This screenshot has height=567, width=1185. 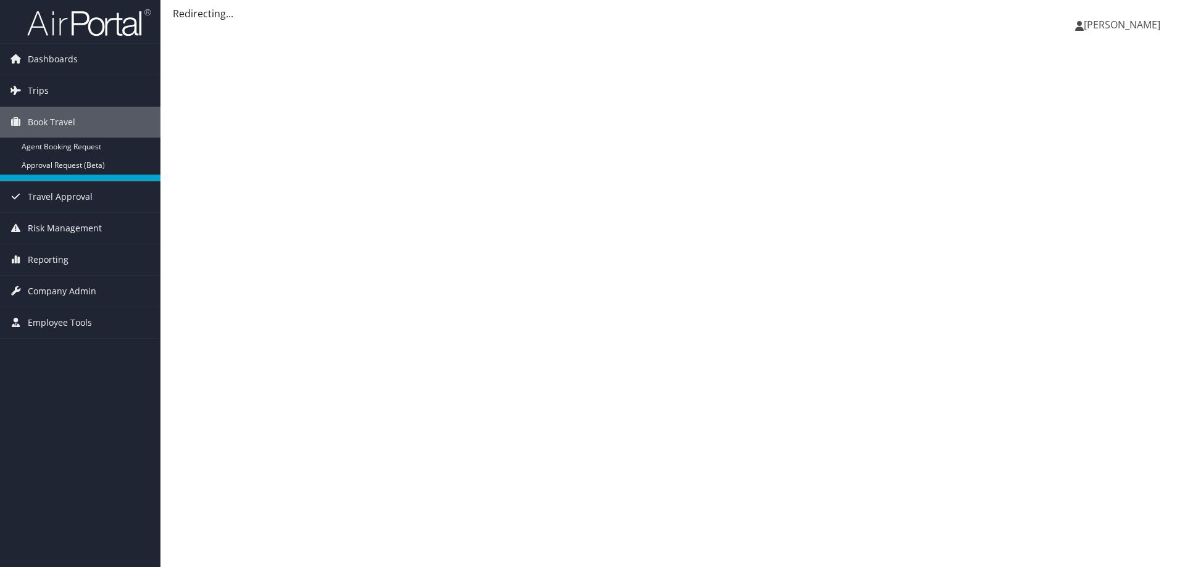 I want to click on span: Company Admin, so click(x=62, y=291).